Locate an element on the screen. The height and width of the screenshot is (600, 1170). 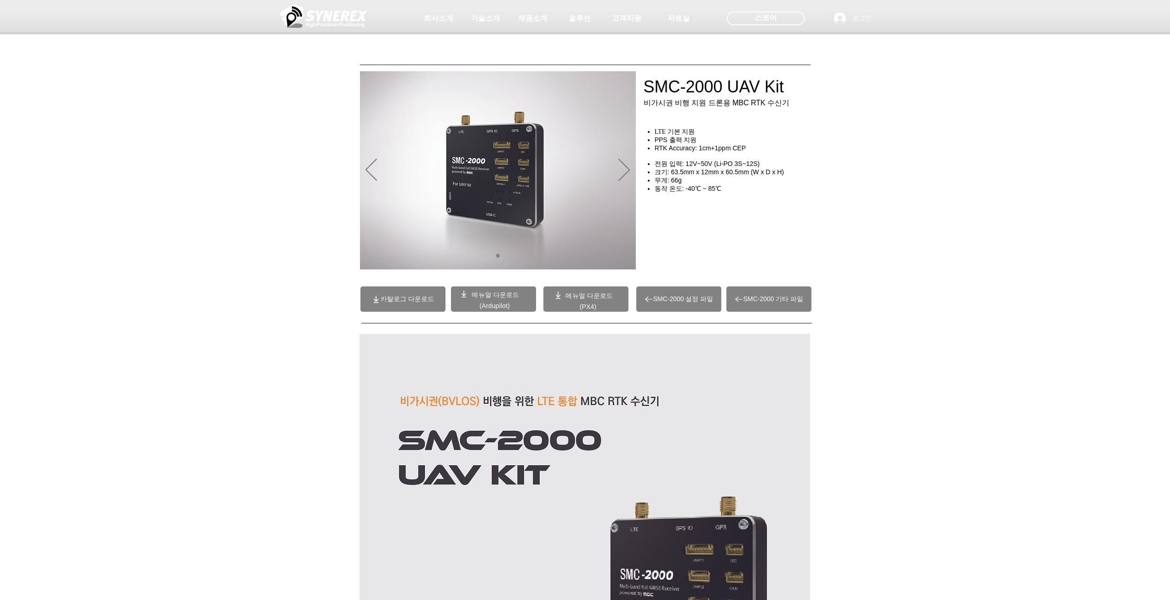
img: SMC2000.jpg is located at coordinates (498, 170).